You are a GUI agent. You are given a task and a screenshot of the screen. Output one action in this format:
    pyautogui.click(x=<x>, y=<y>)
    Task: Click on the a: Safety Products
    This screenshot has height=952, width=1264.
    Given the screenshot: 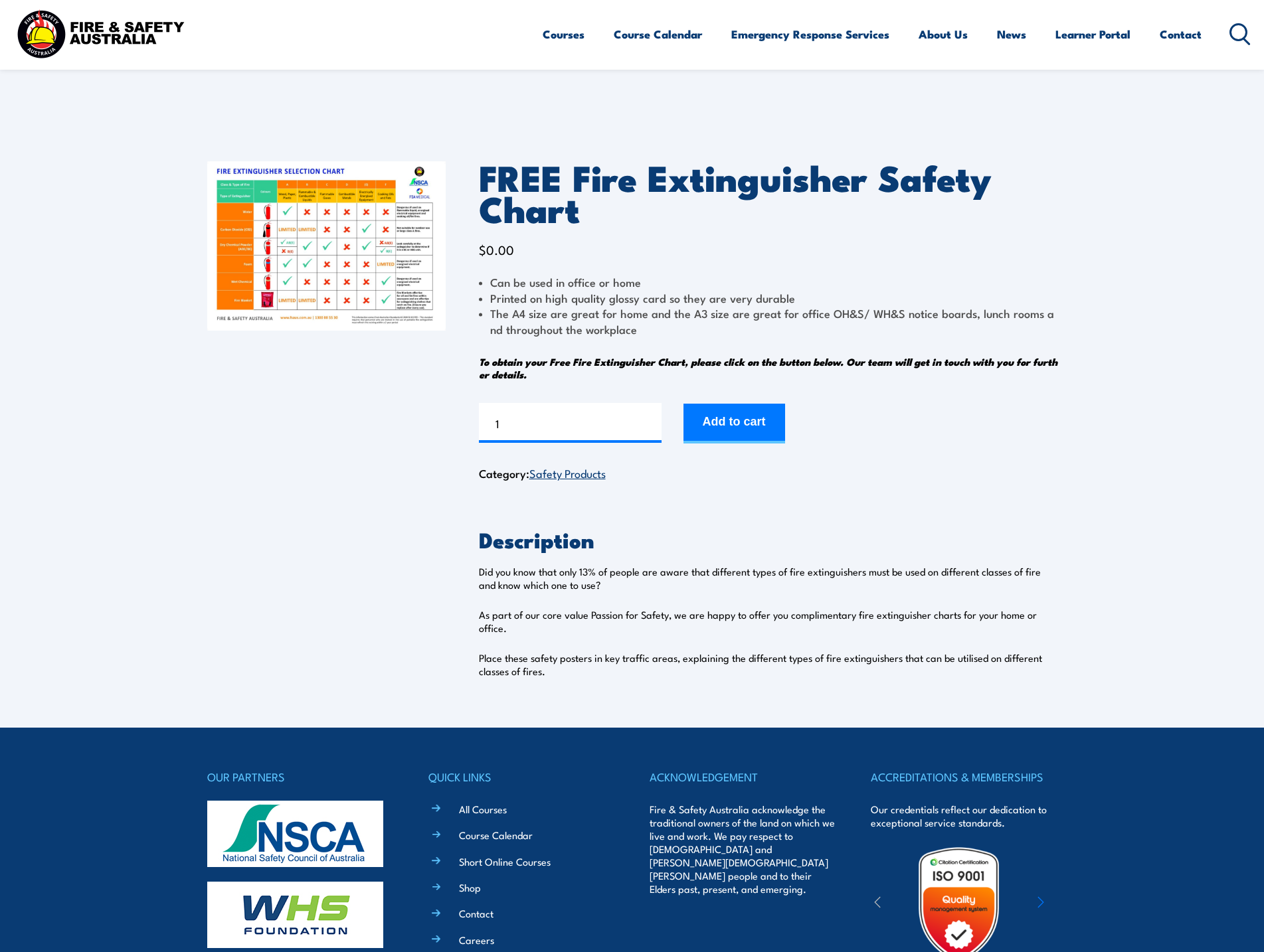 What is the action you would take?
    pyautogui.click(x=567, y=473)
    